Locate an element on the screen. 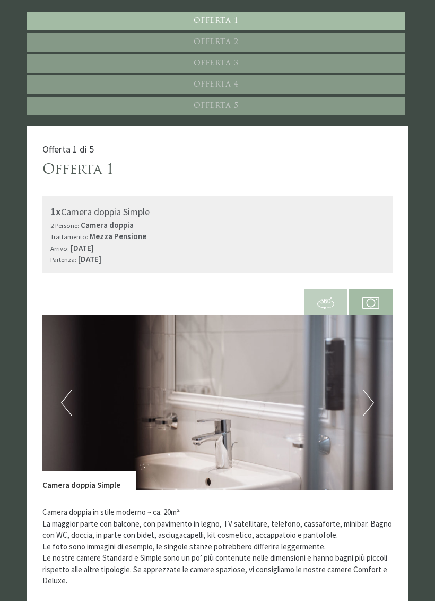  small: Partenza: is located at coordinates (63, 259).